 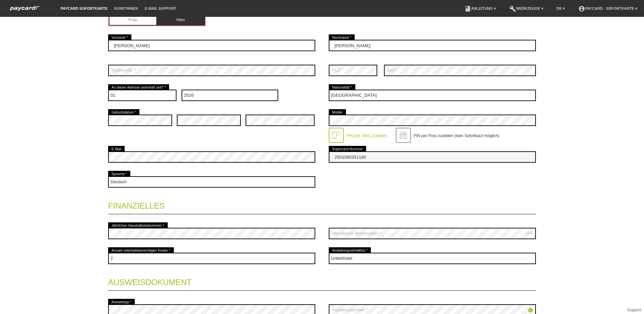 I want to click on i: book, so click(x=468, y=9).